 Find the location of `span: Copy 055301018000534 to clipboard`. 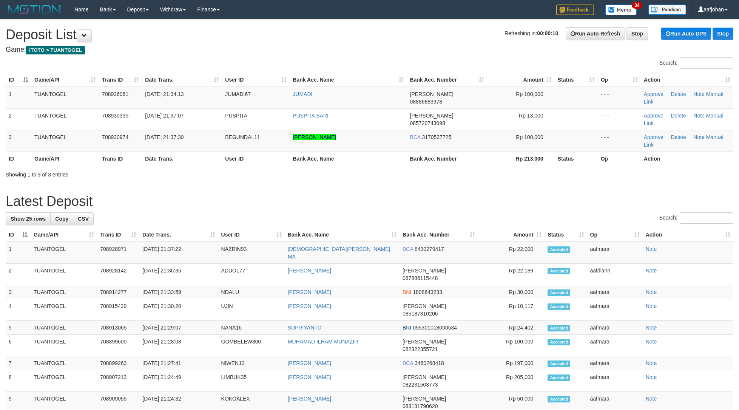

span: Copy 055301018000534 to clipboard is located at coordinates (434, 327).